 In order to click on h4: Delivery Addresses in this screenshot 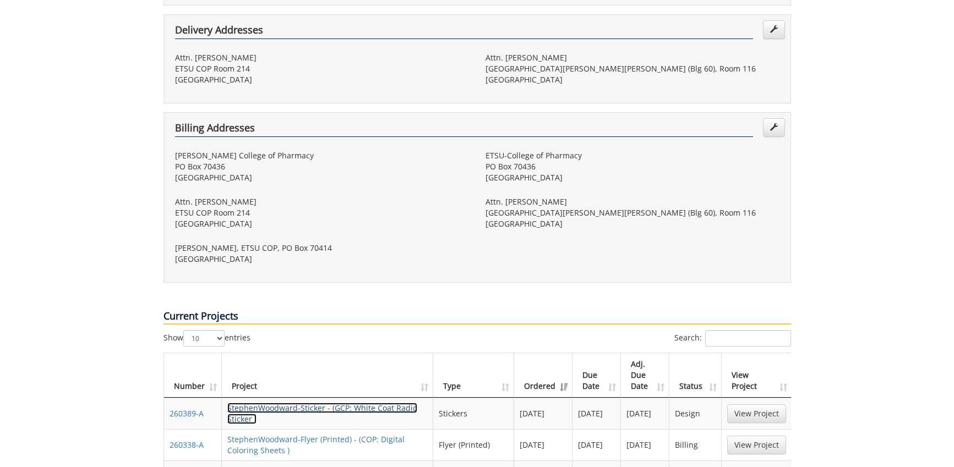, I will do `click(464, 32)`.